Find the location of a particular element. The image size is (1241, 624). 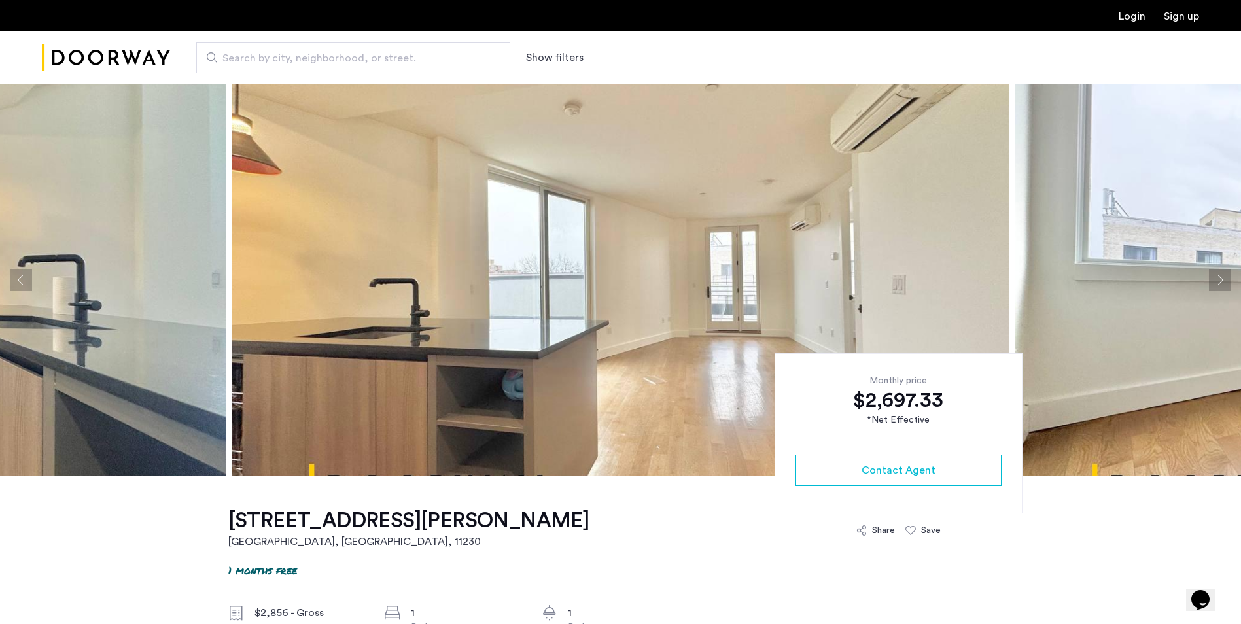

img: apartment is located at coordinates (620, 280).